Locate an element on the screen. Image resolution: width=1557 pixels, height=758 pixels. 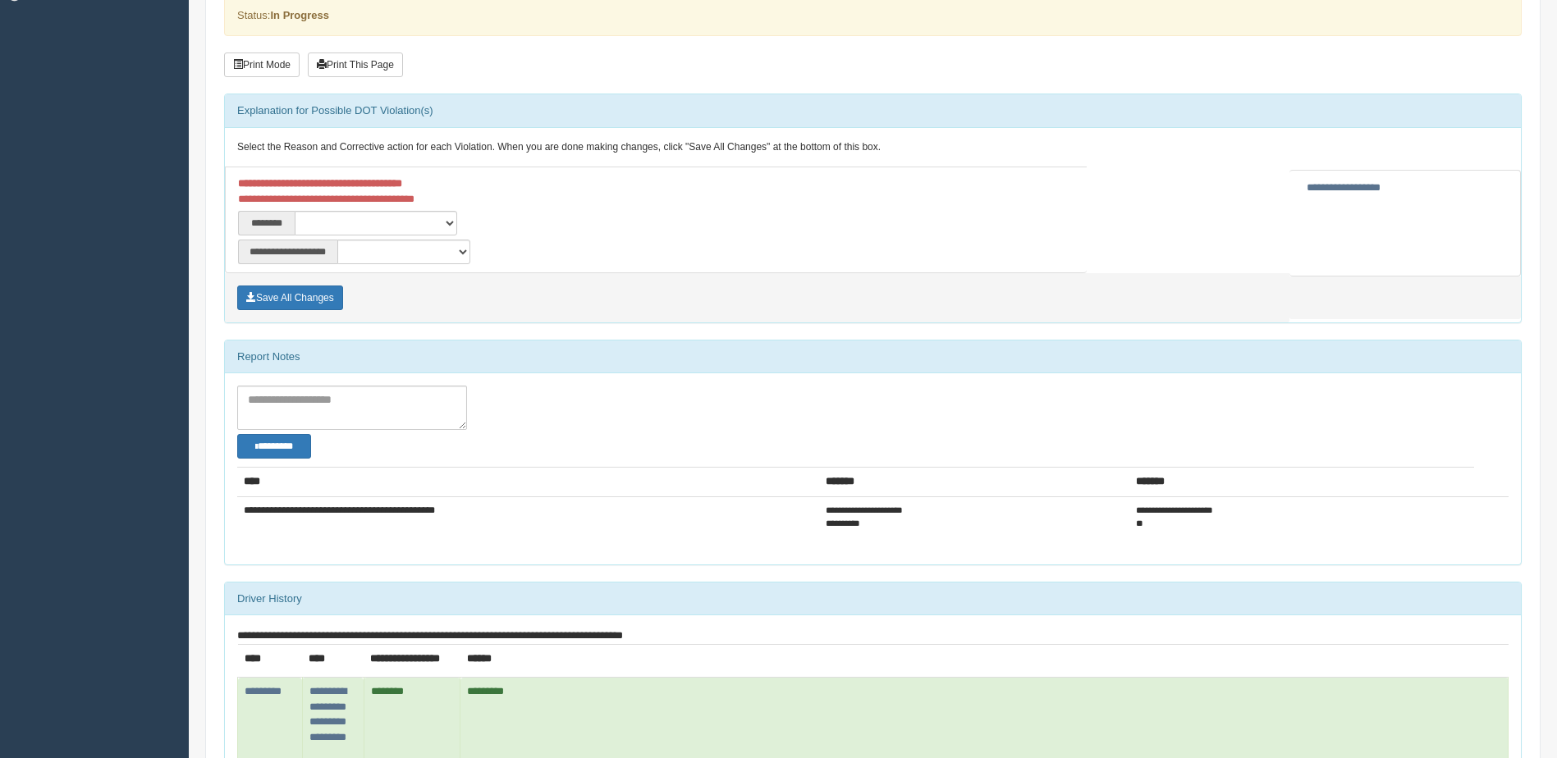
strong: In Progress is located at coordinates (300, 15).